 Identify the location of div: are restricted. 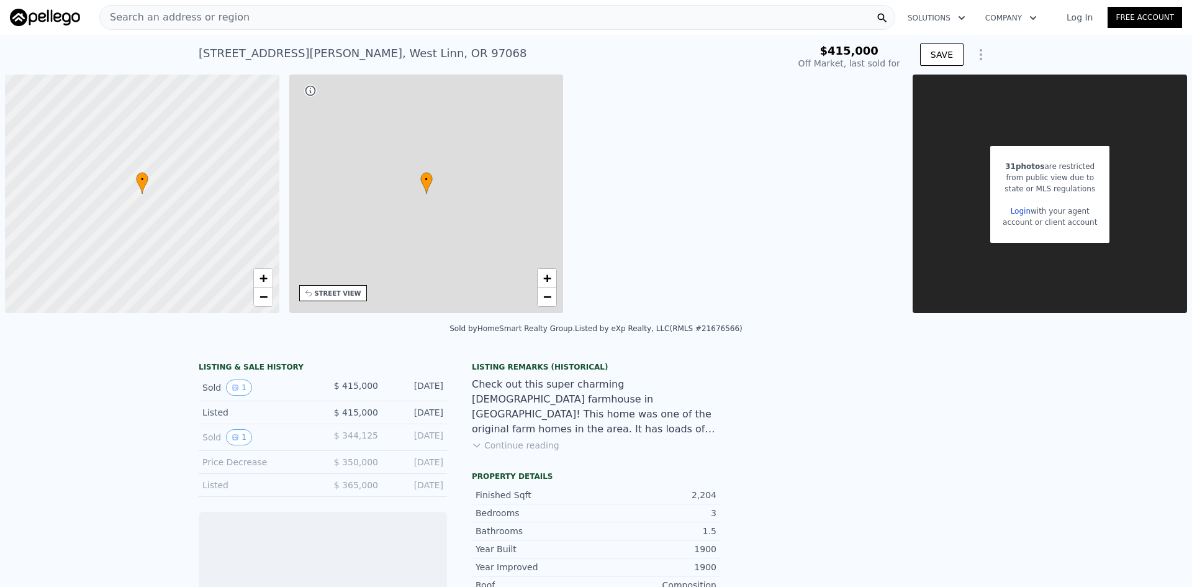
(1050, 166).